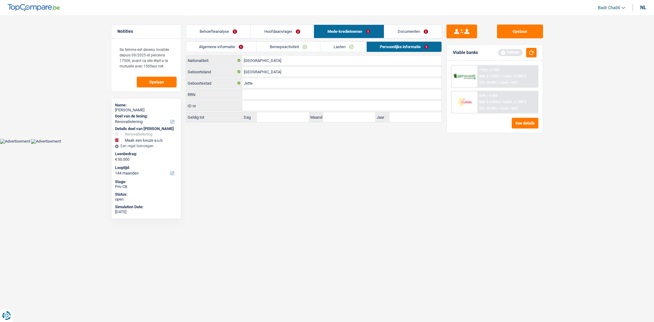  What do you see at coordinates (316, 117) in the screenshot?
I see `label: Maand` at bounding box center [316, 117].